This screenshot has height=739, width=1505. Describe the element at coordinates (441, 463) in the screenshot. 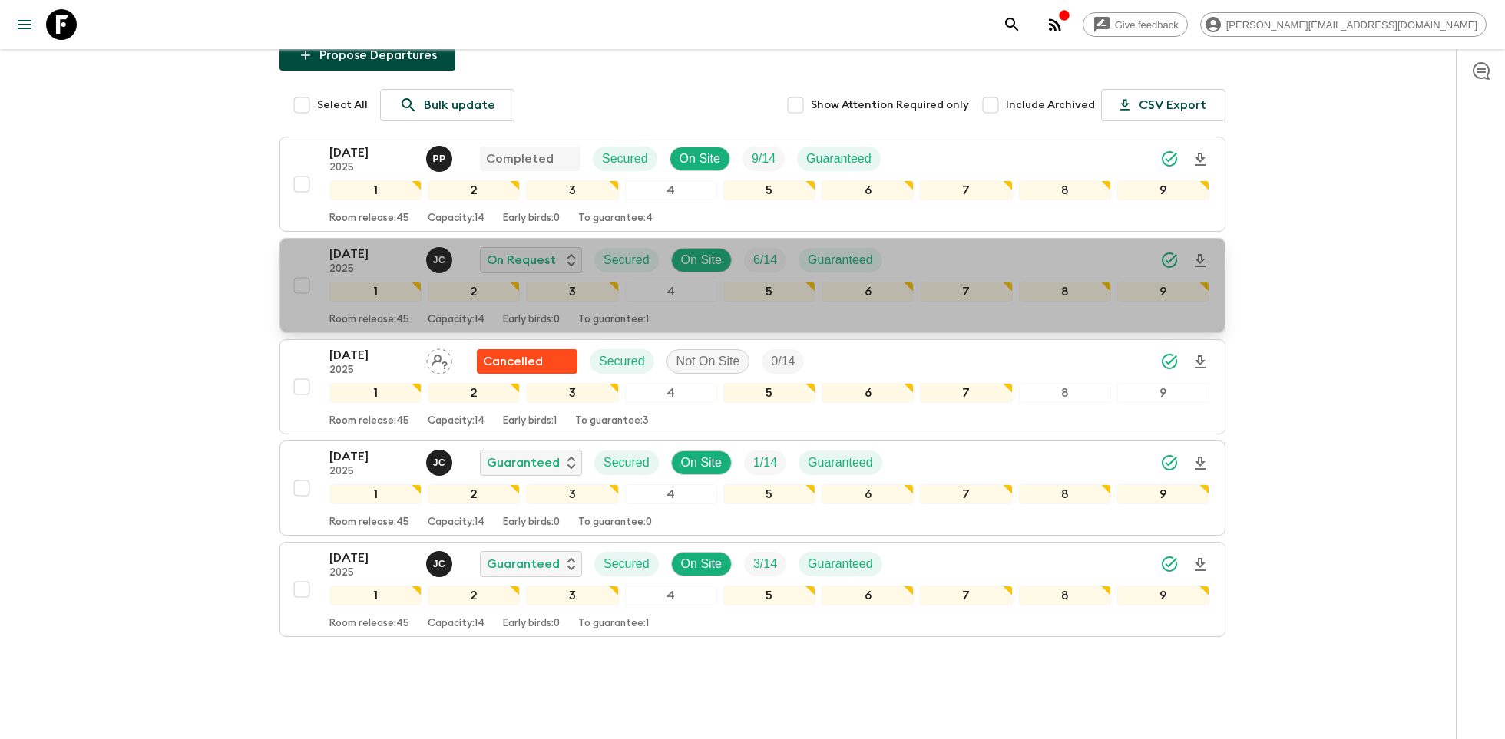

I see `button: JC` at that location.